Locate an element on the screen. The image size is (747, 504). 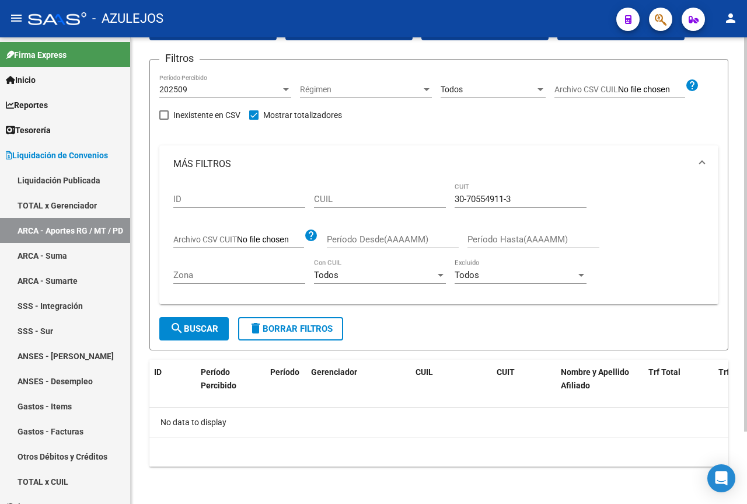
mat-panel-title: MÁS FILTROS is located at coordinates (432, 164).